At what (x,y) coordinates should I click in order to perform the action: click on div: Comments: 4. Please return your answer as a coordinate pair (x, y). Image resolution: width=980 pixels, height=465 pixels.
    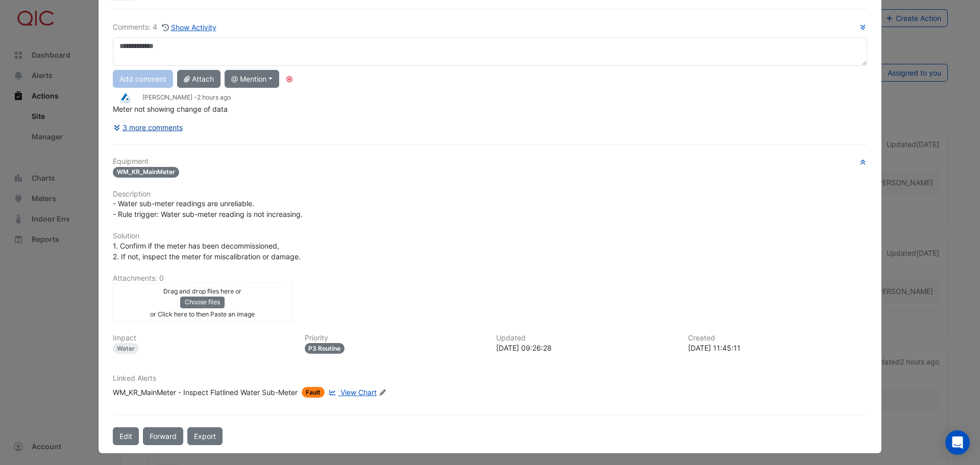
    Looking at the image, I should click on (165, 27).